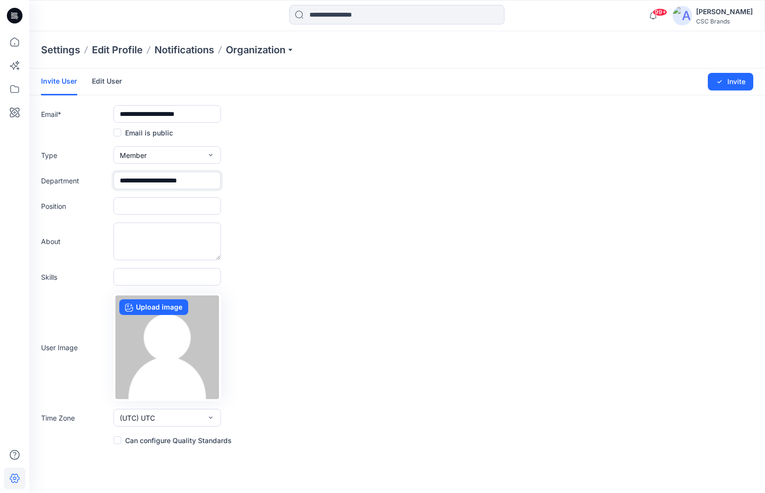  I want to click on p: Notifications, so click(184, 50).